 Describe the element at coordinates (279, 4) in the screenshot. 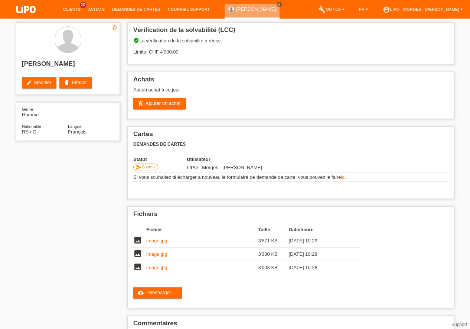

I see `a: close` at that location.